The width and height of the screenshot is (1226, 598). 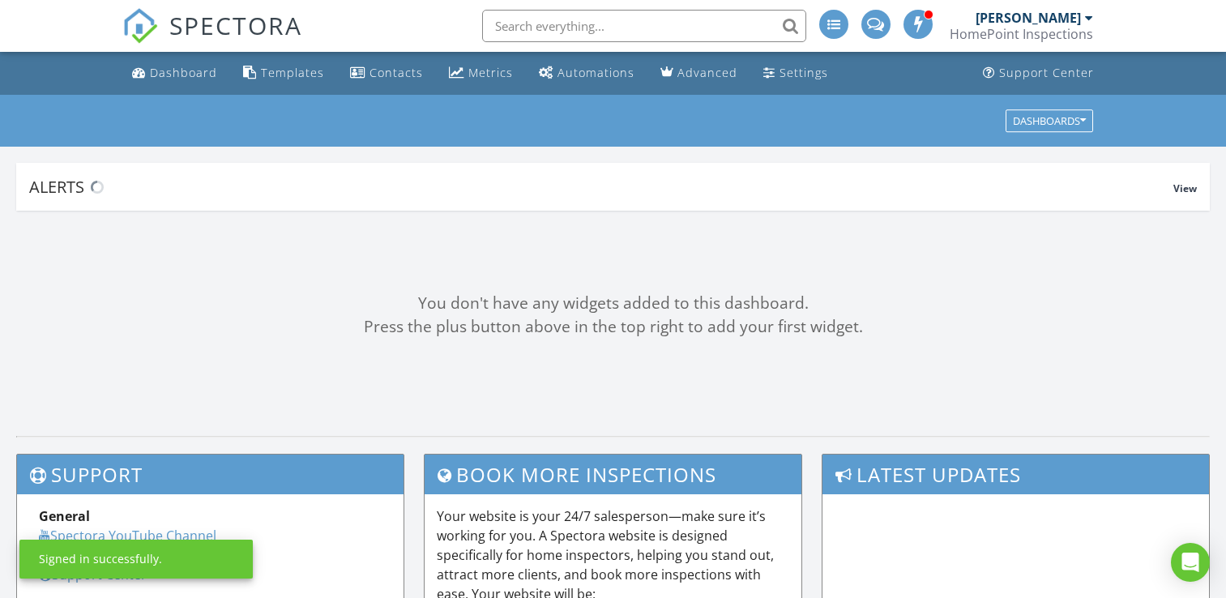 What do you see at coordinates (284, 73) in the screenshot?
I see `a: Templates` at bounding box center [284, 73].